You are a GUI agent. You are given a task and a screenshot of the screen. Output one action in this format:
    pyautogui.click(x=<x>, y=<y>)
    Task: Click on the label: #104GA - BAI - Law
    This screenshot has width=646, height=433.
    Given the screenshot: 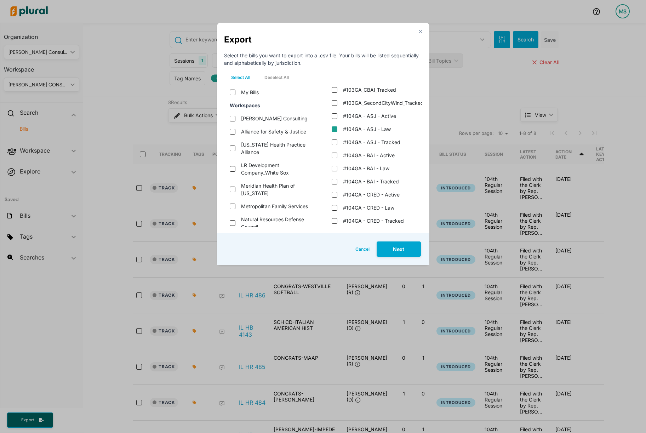 What is the action you would take?
    pyautogui.click(x=366, y=168)
    